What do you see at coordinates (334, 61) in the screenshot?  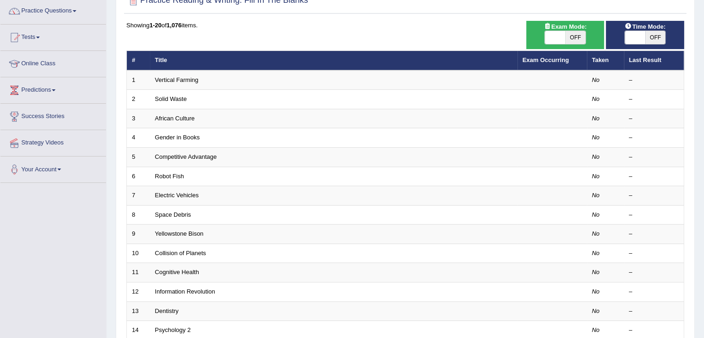 I see `th: Title` at bounding box center [334, 61].